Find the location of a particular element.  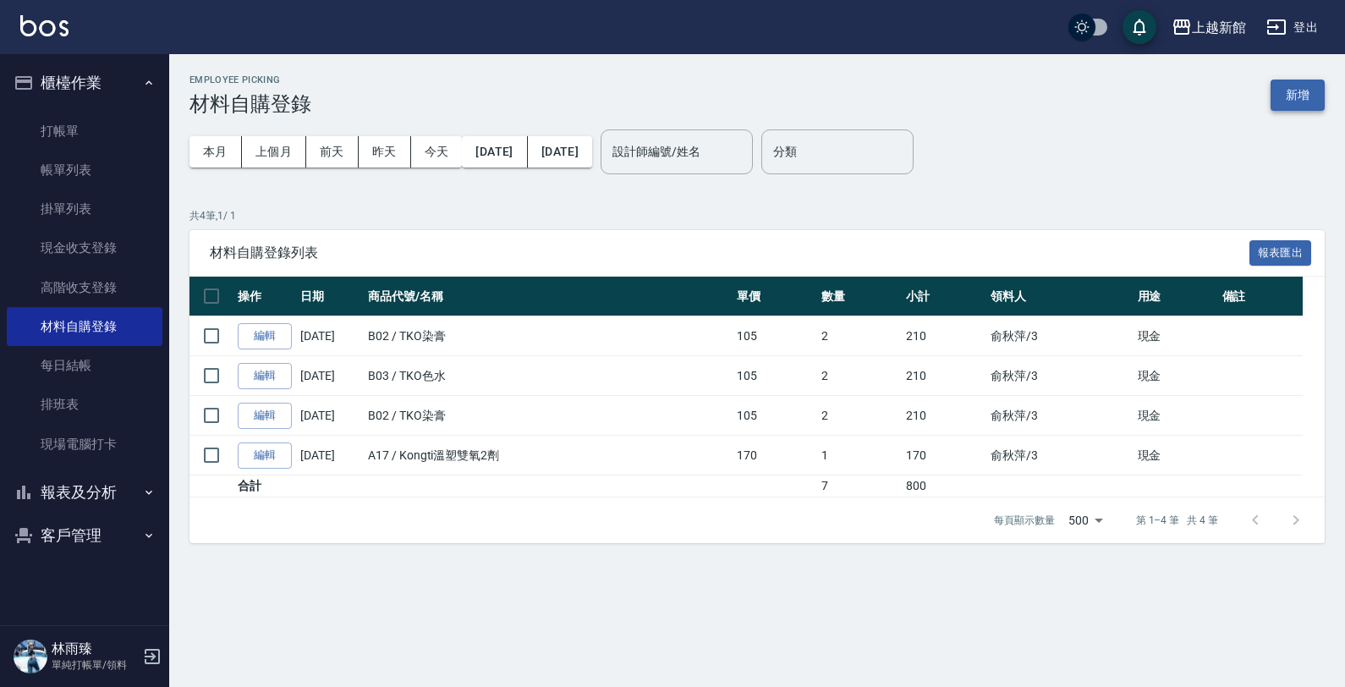

p: 第 1–4 筆 共 4 筆 is located at coordinates (1176, 520).